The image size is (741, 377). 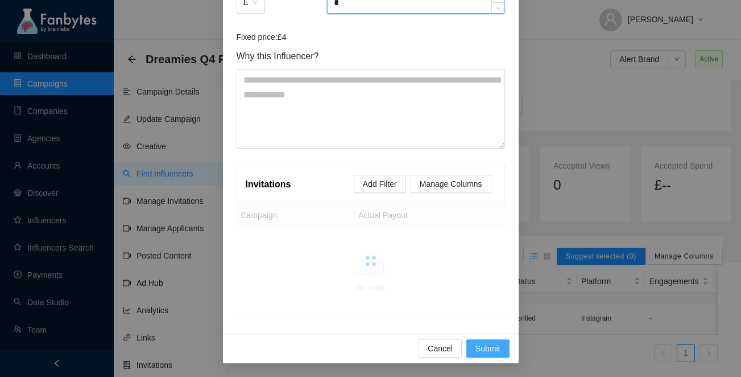 What do you see at coordinates (440, 348) in the screenshot?
I see `button: Cancel` at bounding box center [440, 348].